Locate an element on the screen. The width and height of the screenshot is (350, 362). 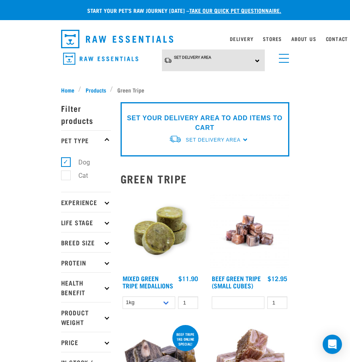
p: Health Benefit is located at coordinates (86, 287).